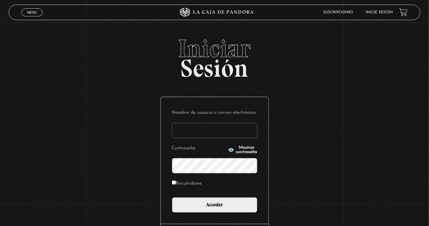 The height and width of the screenshot is (226, 429). I want to click on a: View your shopping cart, so click(403, 12).